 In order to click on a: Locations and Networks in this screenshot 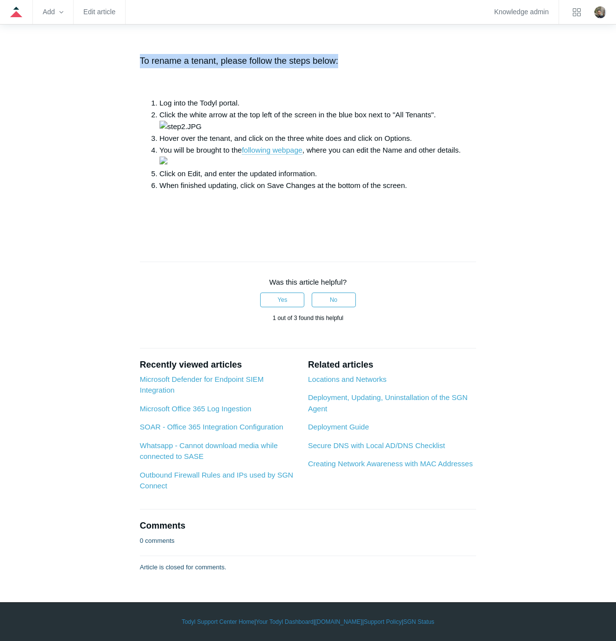, I will do `click(347, 379)`.